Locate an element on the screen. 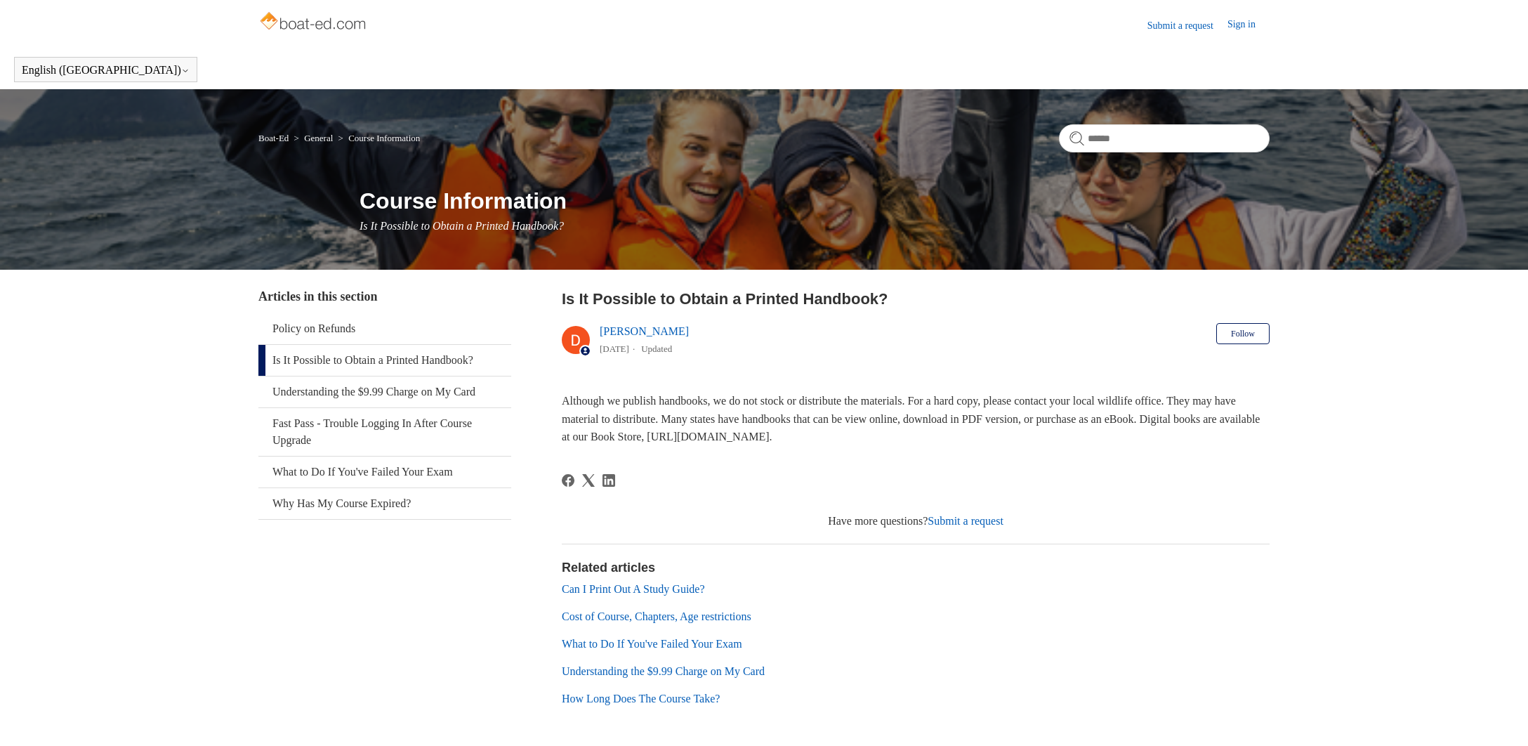 The width and height of the screenshot is (1528, 746). svg: Share this page on Facebook is located at coordinates (568, 480).